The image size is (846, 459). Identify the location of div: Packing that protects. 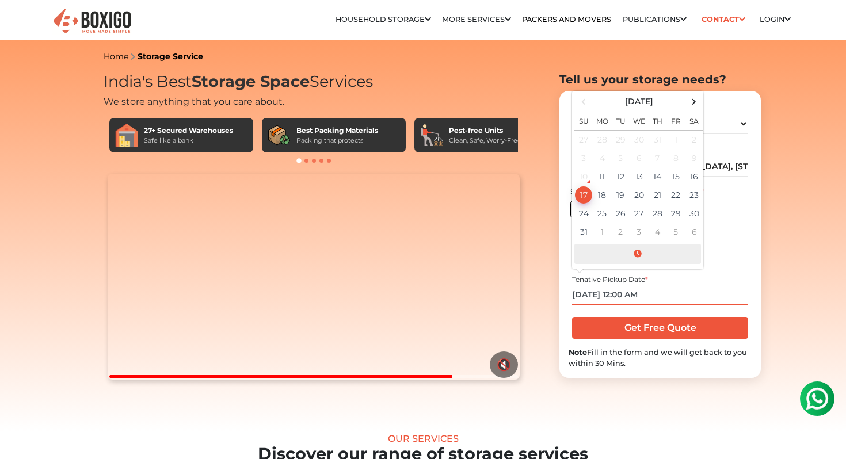
(337, 140).